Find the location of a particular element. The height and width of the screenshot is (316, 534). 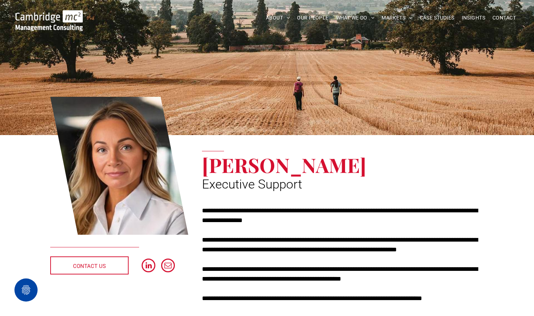

a: Your Business Transformed | Cambridge Management Consulting is located at coordinates (49, 15).